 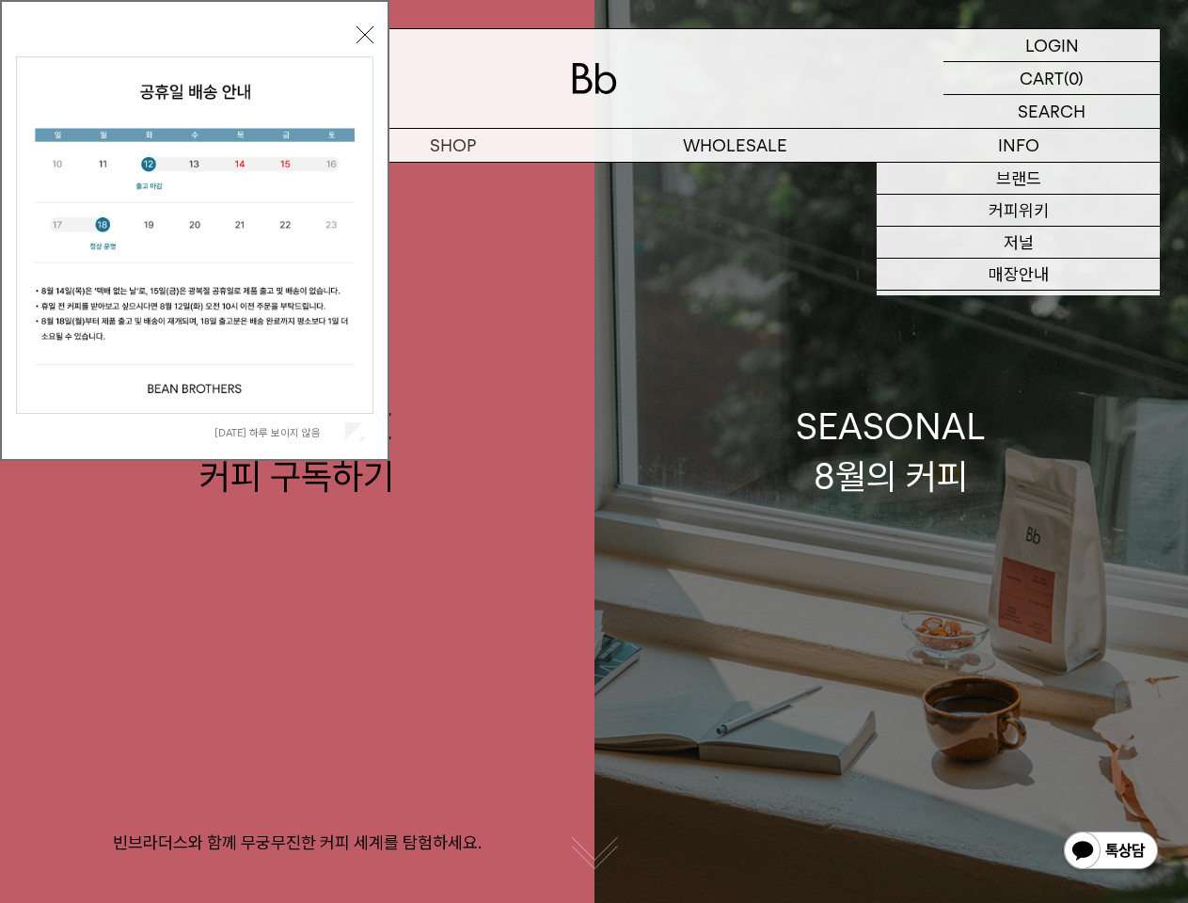 I want to click on a: CART (0), so click(x=1052, y=78).